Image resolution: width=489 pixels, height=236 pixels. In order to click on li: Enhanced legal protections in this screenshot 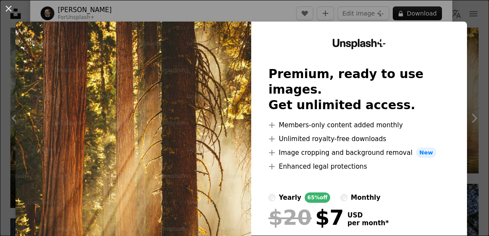, I will do `click(359, 166)`.